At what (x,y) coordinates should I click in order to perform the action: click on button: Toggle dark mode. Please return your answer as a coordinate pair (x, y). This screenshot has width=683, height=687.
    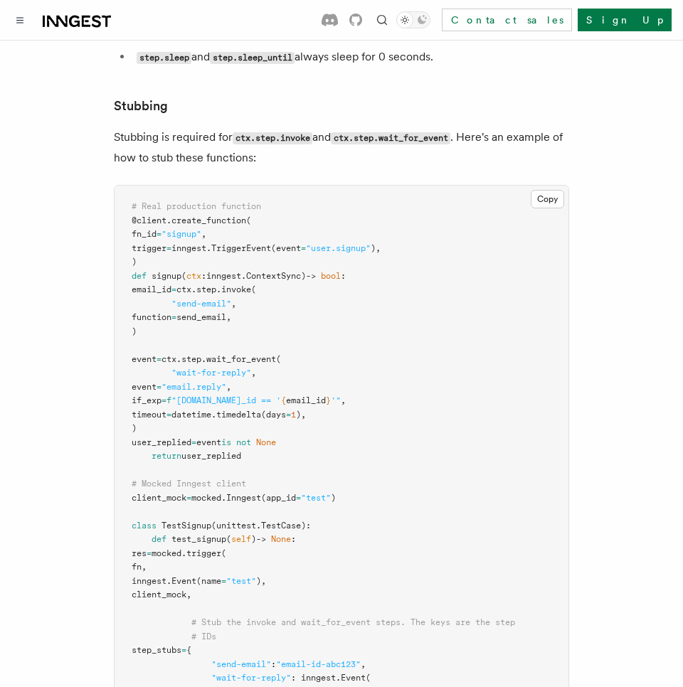
    Looking at the image, I should click on (413, 20).